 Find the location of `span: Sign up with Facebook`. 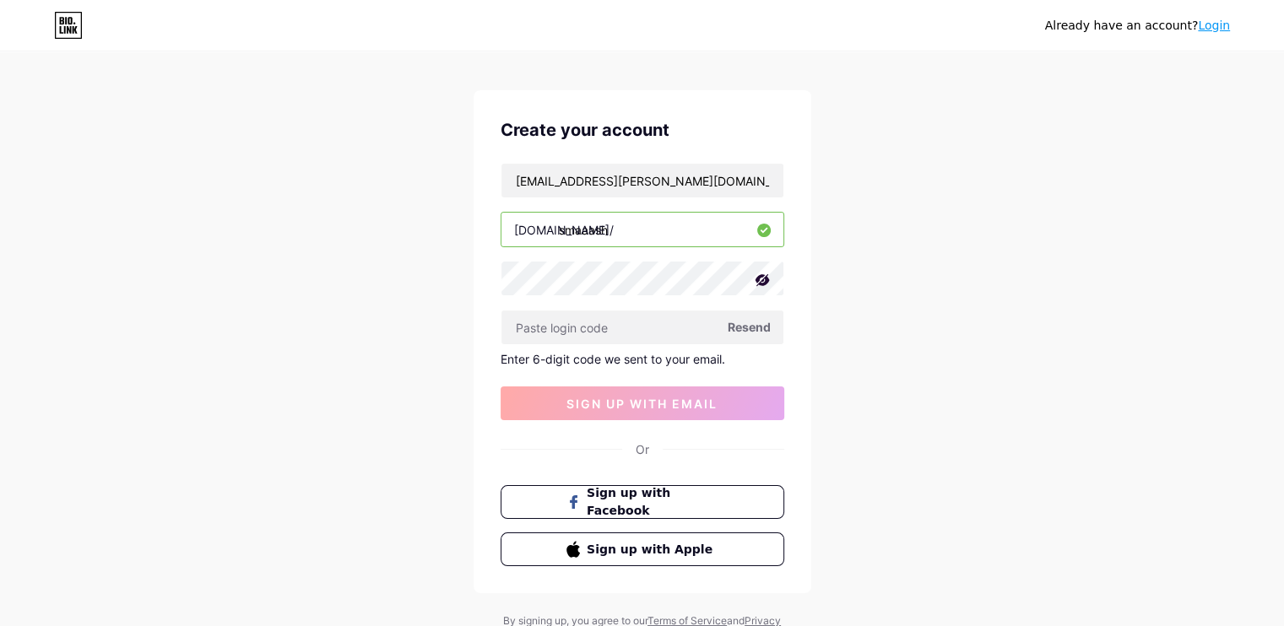

span: Sign up with Facebook is located at coordinates (652, 502).